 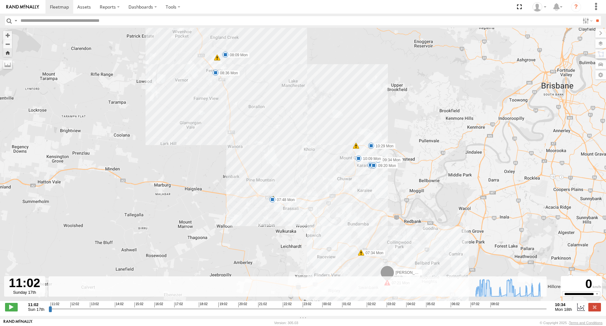 What do you see at coordinates (475, 304) in the screenshot?
I see `span: 07:02` at bounding box center [475, 304].